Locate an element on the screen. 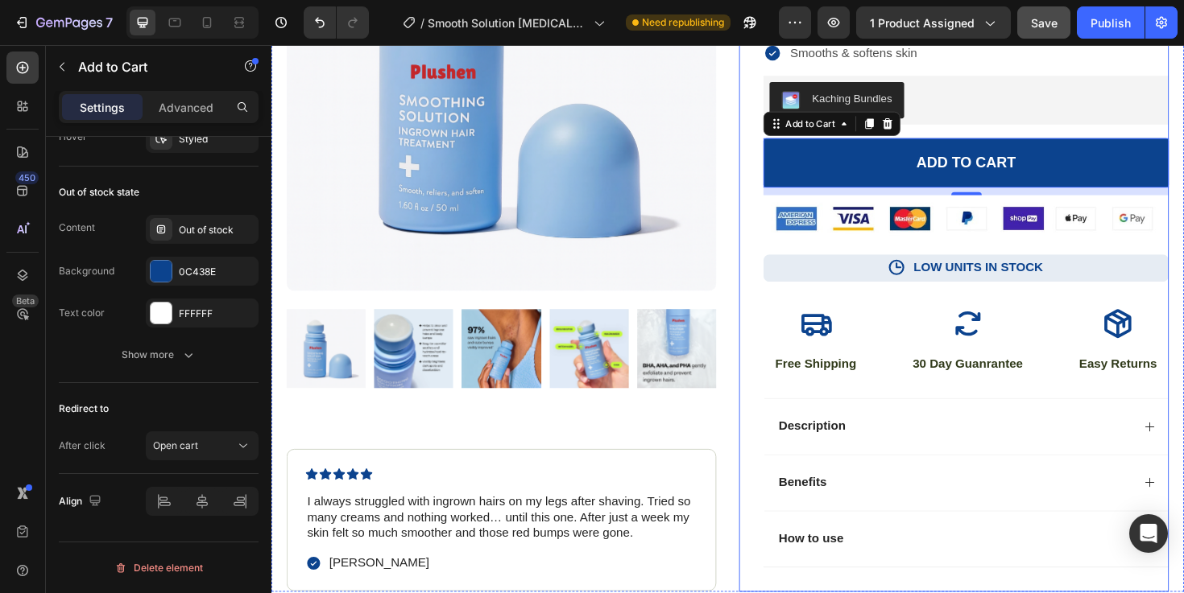 The height and width of the screenshot is (593, 1184). button: Kaching Bundles is located at coordinates (598, 58).